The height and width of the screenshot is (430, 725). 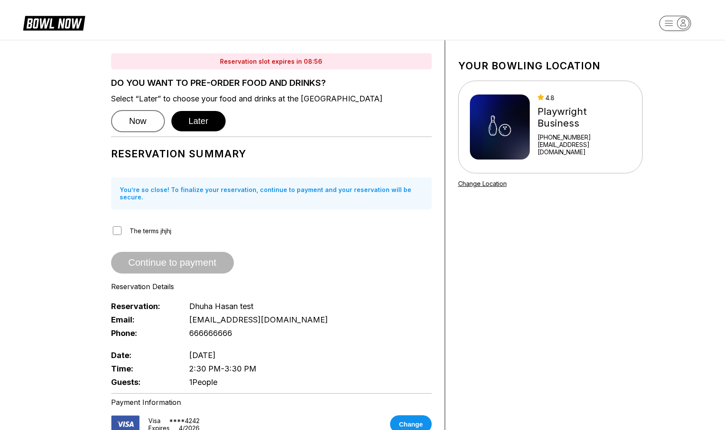 I want to click on span: Guests:, so click(x=143, y=382).